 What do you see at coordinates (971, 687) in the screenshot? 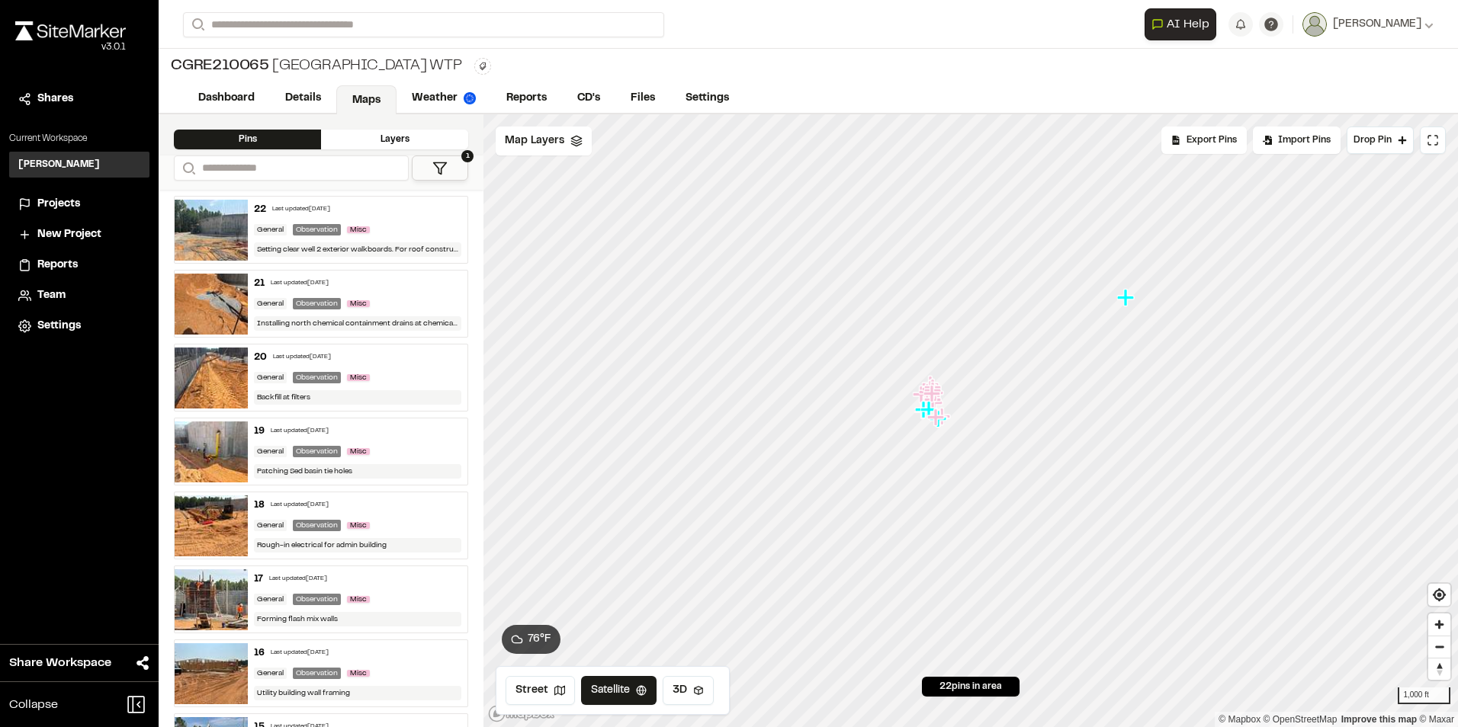
I see `span: 22 pins in area` at bounding box center [971, 687].